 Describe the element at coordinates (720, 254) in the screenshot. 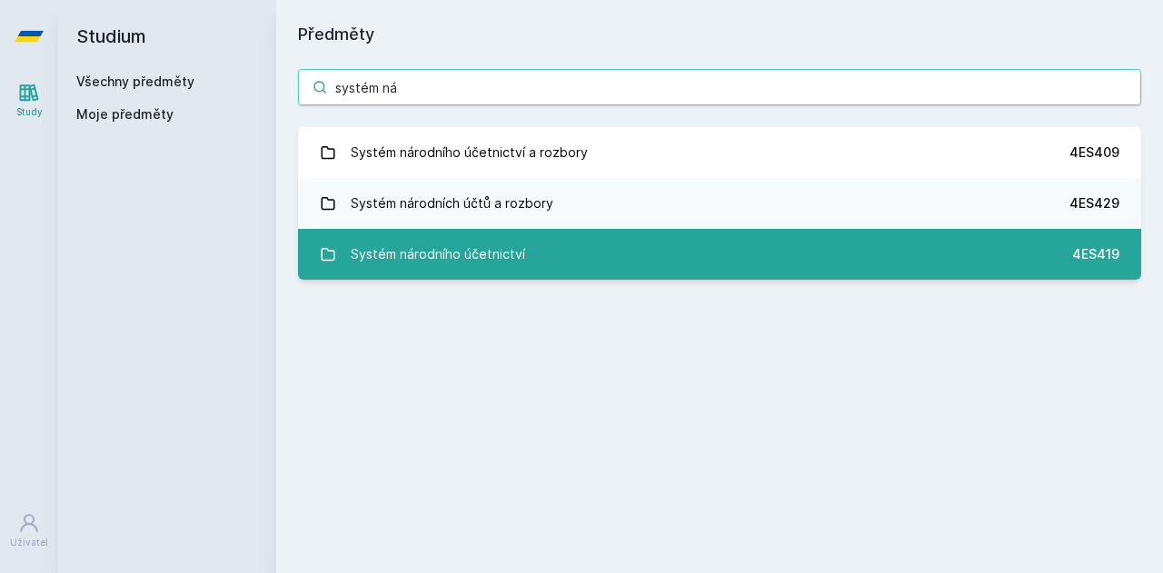

I see `a: Systém národního účetnictví 4ES419` at that location.